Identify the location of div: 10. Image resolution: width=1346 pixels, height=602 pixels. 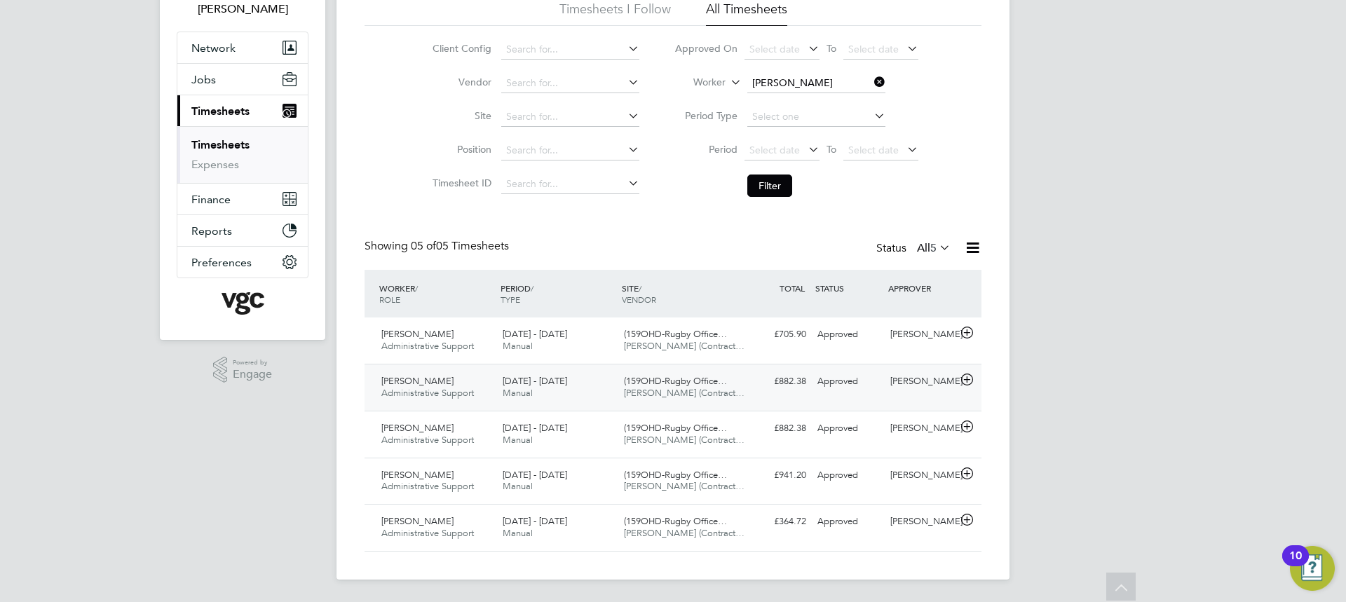
(1296, 565).